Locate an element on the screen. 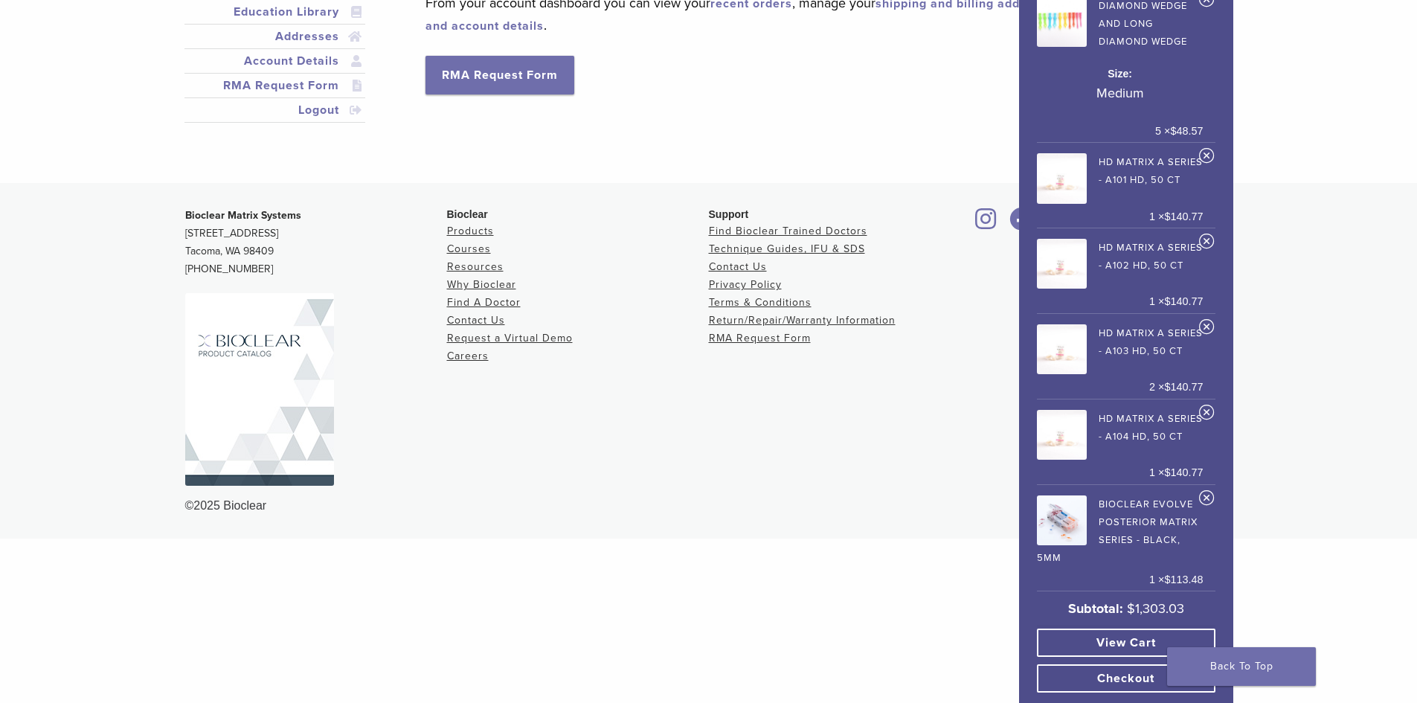 This screenshot has height=703, width=1417. a: Remove HD Matrix A Series - A101 HD, 50 ct from cart is located at coordinates (1206, 158).